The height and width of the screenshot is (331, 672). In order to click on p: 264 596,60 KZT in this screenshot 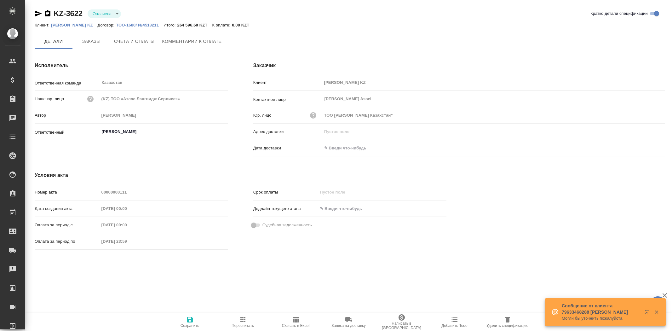, I will do `click(195, 25)`.